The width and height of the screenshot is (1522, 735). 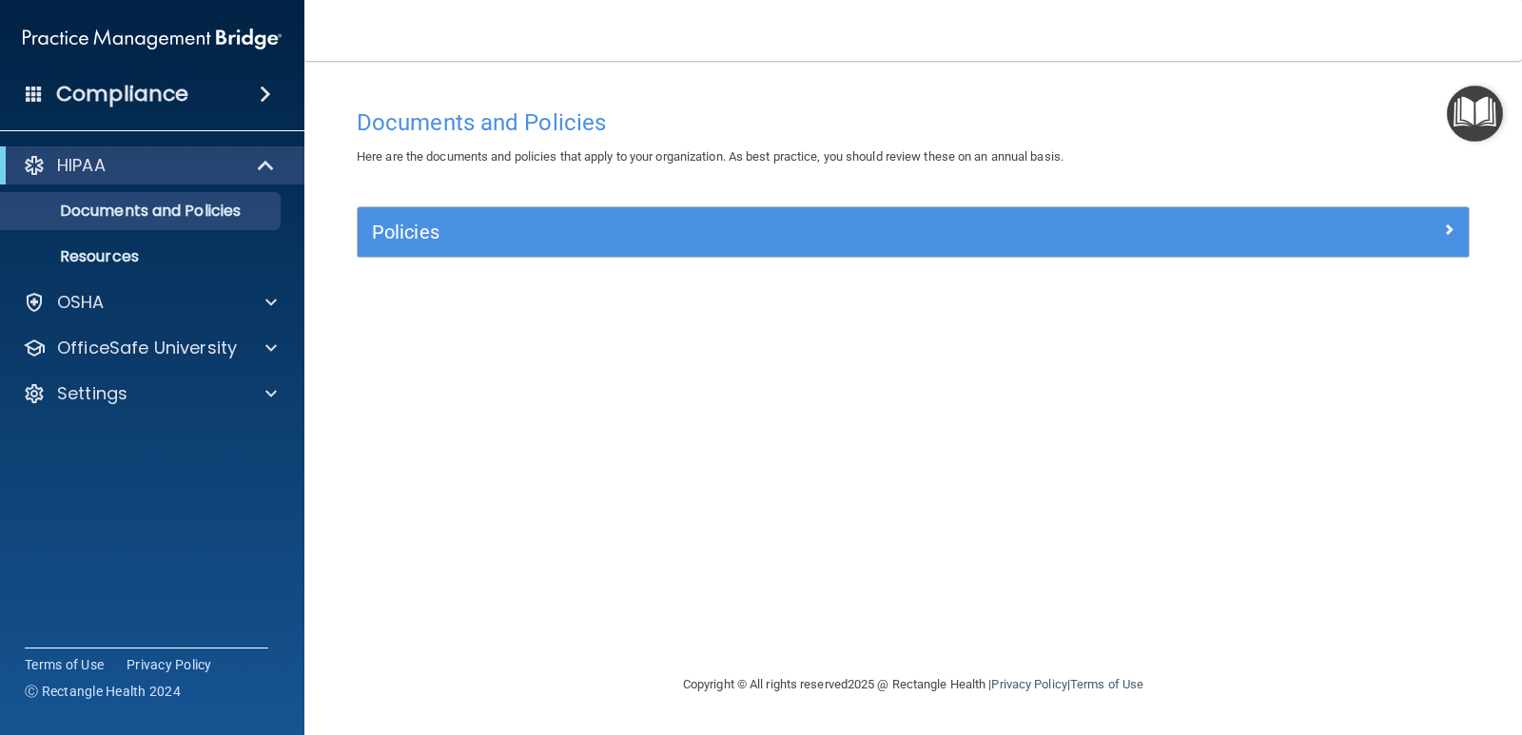 I want to click on h4: Compliance, so click(x=122, y=94).